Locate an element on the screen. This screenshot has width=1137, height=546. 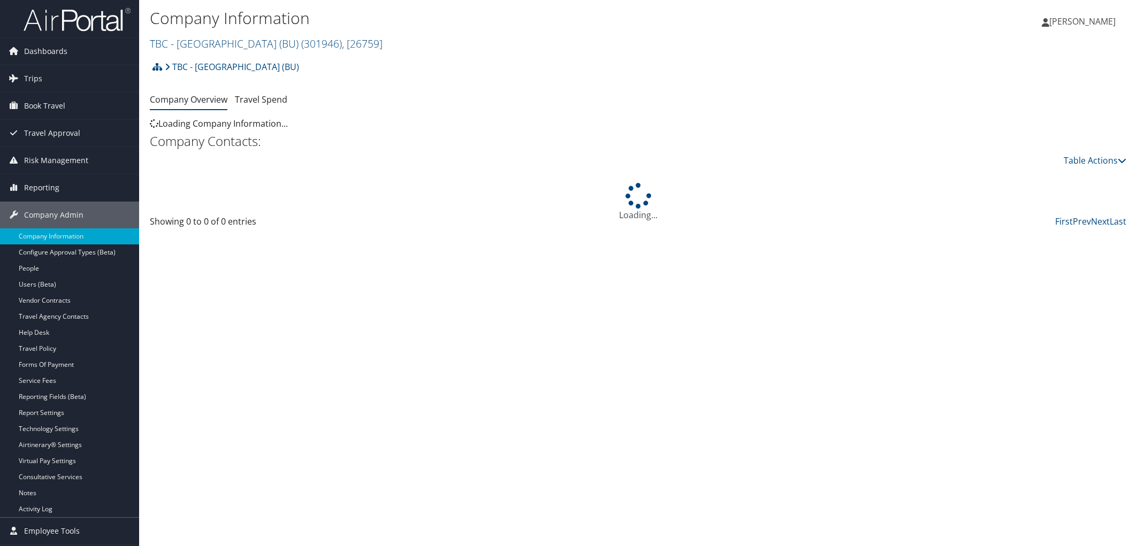
img: airportal-logo.png is located at coordinates (77, 19).